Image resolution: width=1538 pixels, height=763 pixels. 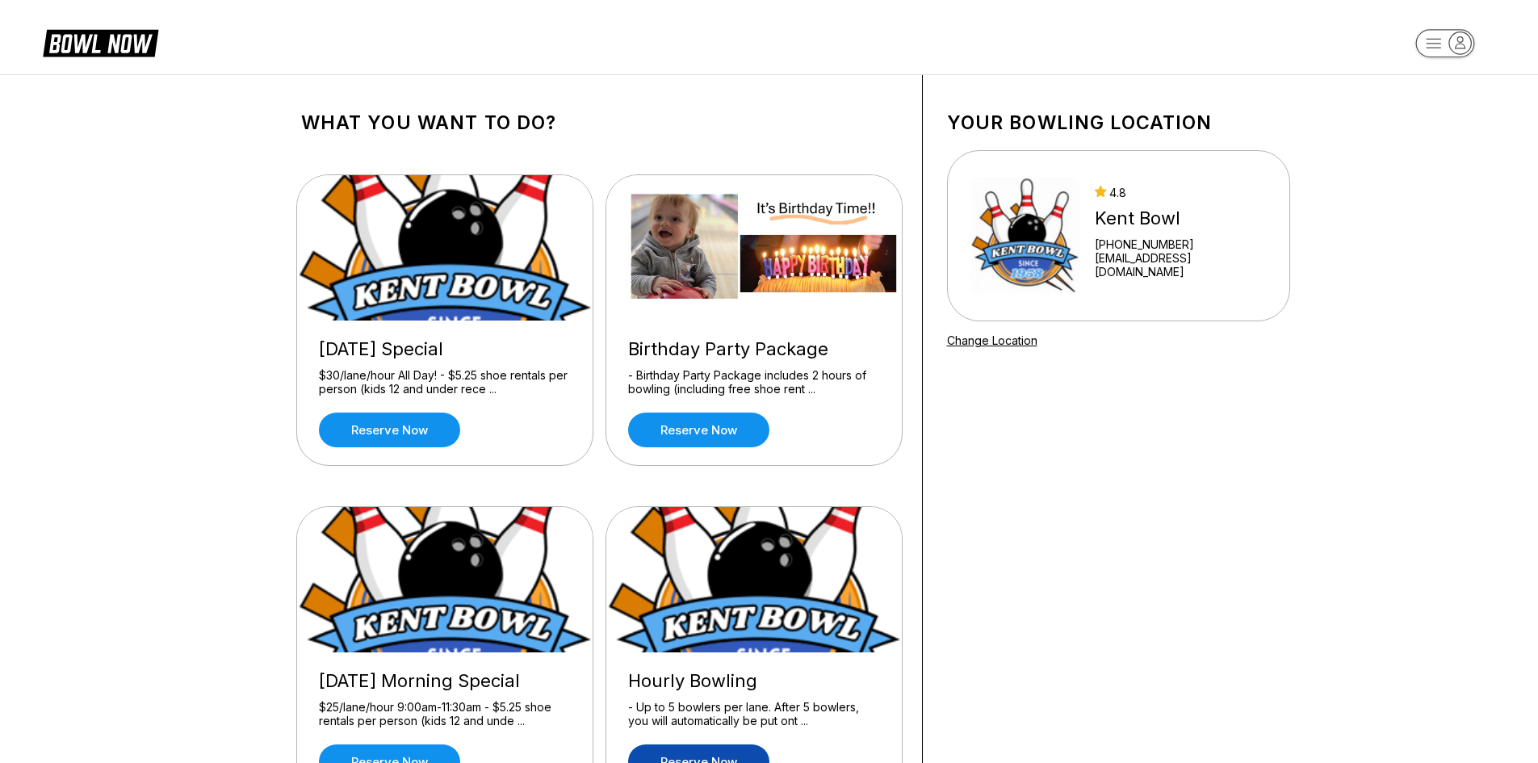 What do you see at coordinates (446, 580) in the screenshot?
I see `img: Sunday Morning Special` at bounding box center [446, 580].